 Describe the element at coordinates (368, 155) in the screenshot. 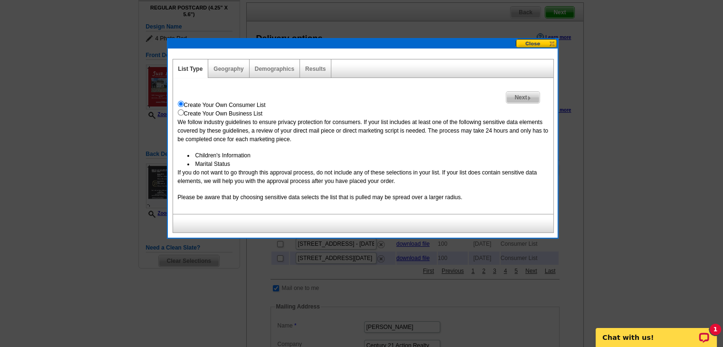

I see `li: Children's Information` at that location.